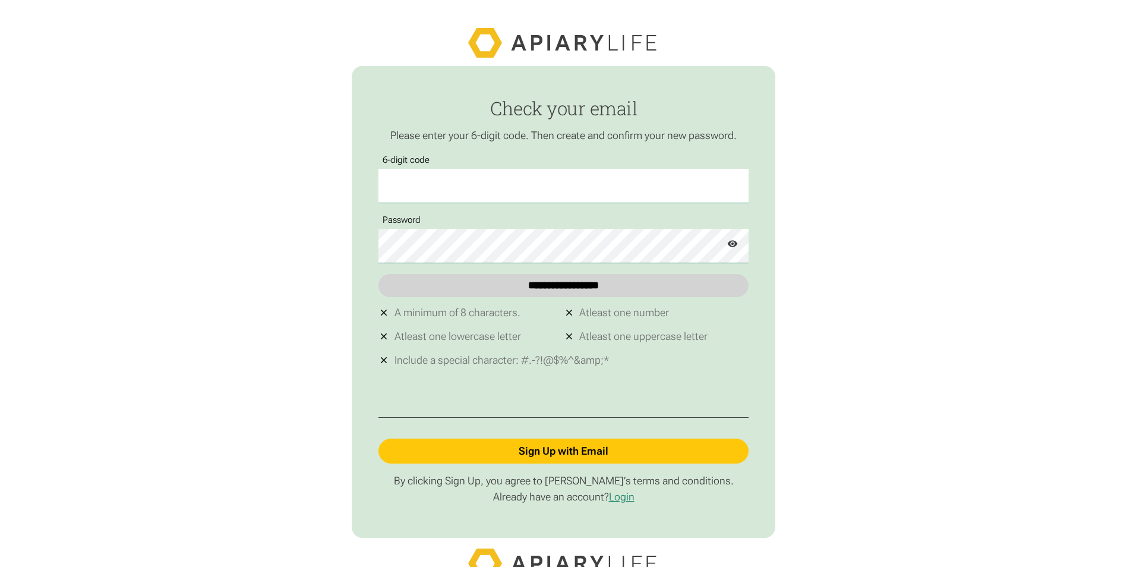 This screenshot has width=1127, height=567. Describe the element at coordinates (657, 313) in the screenshot. I see `li: Atleast one number` at that location.